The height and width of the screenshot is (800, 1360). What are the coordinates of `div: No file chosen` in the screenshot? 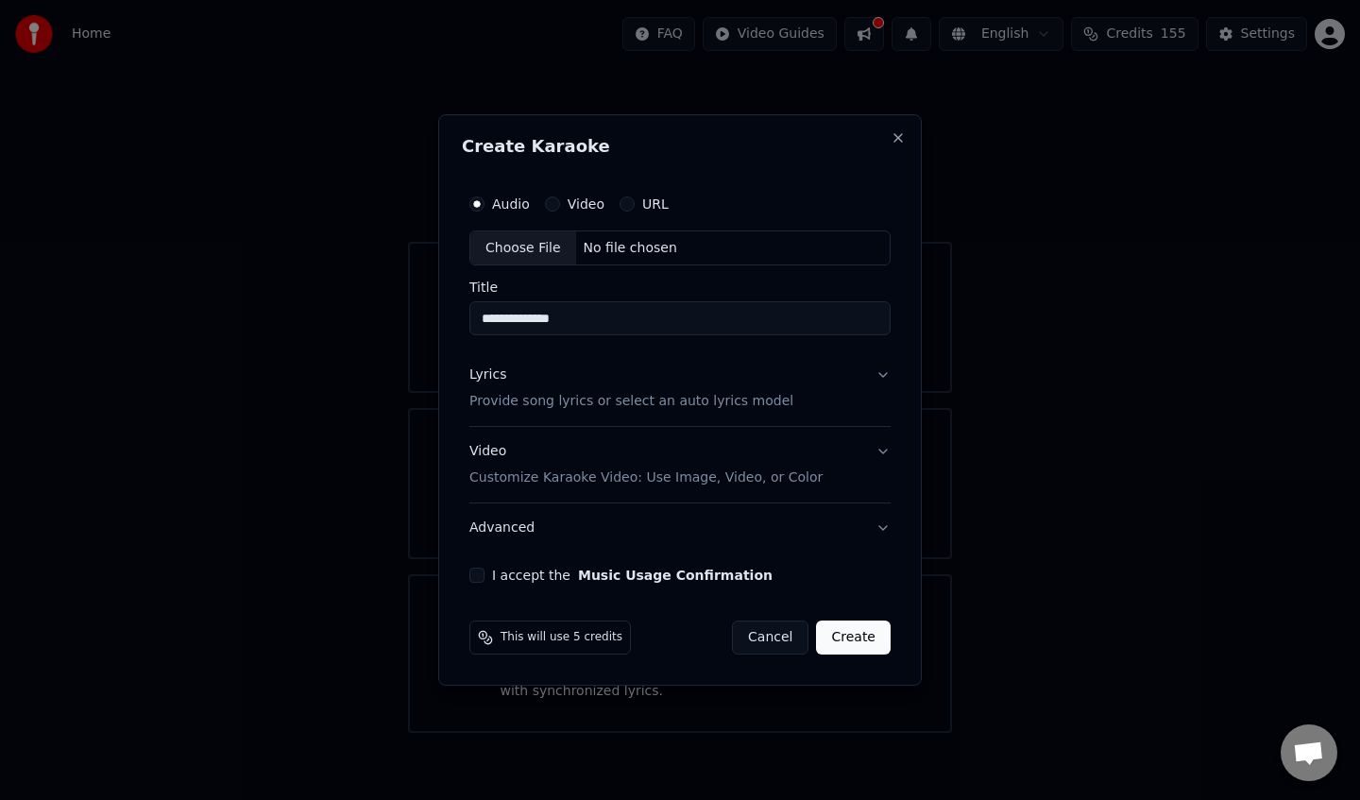 It's located at (630, 248).